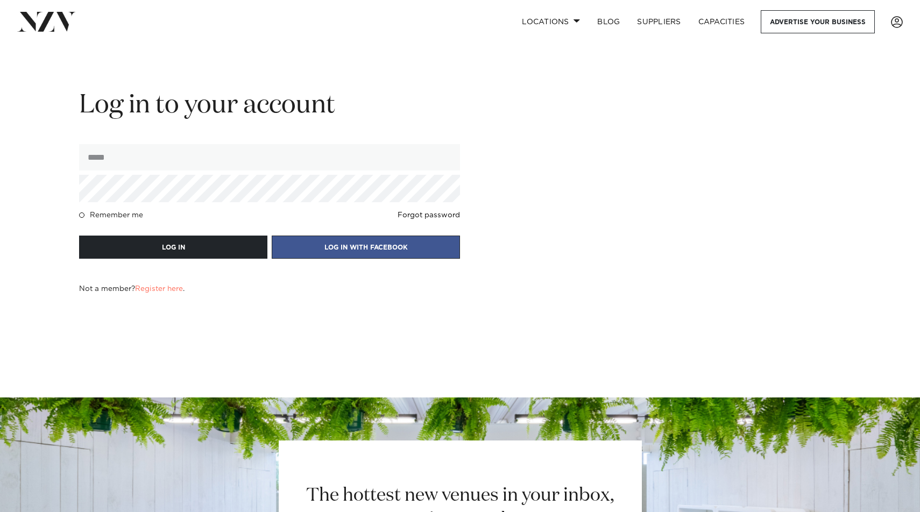 This screenshot has height=512, width=920. What do you see at coordinates (159, 289) in the screenshot?
I see `mark: Register here` at bounding box center [159, 289].